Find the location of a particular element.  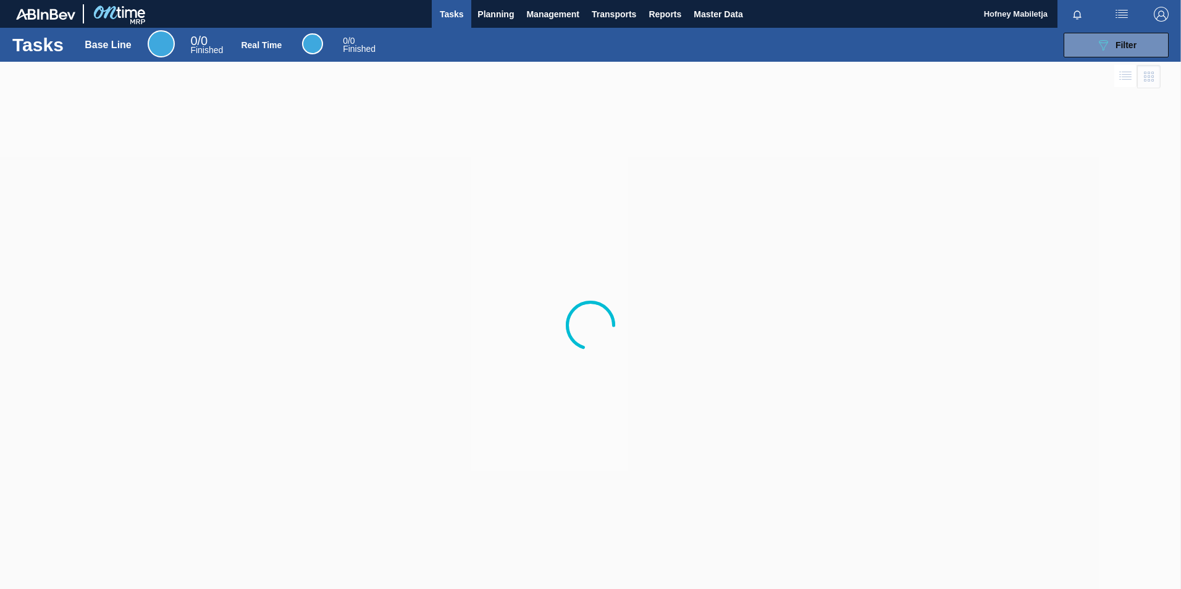

img: userActions is located at coordinates (1121, 14).